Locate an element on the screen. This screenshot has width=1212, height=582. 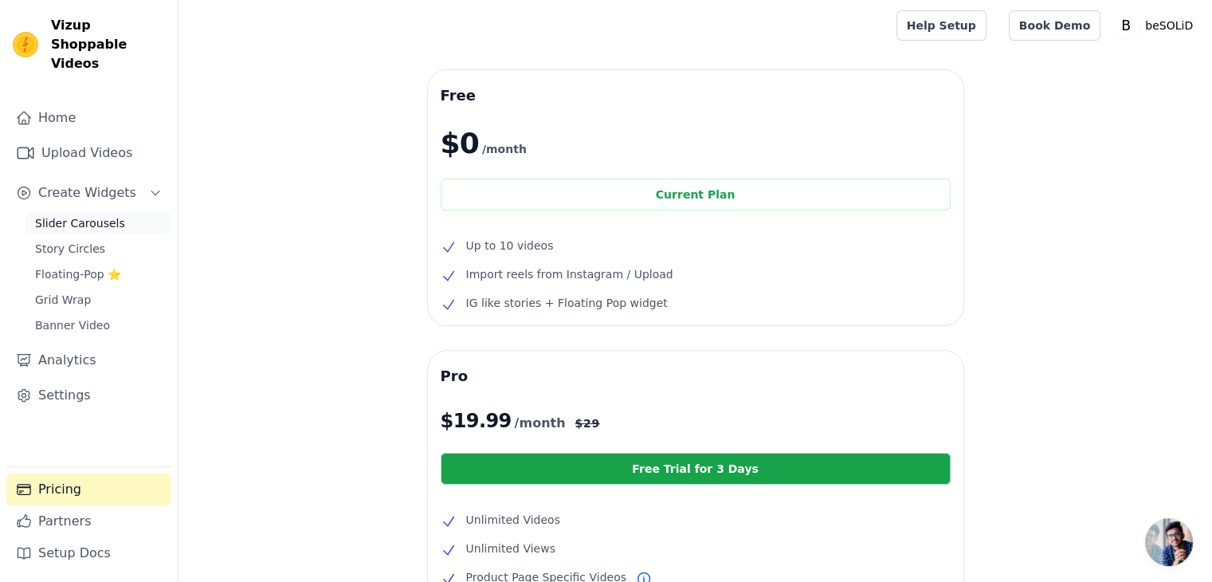
a: Slider Carousels is located at coordinates (98, 223).